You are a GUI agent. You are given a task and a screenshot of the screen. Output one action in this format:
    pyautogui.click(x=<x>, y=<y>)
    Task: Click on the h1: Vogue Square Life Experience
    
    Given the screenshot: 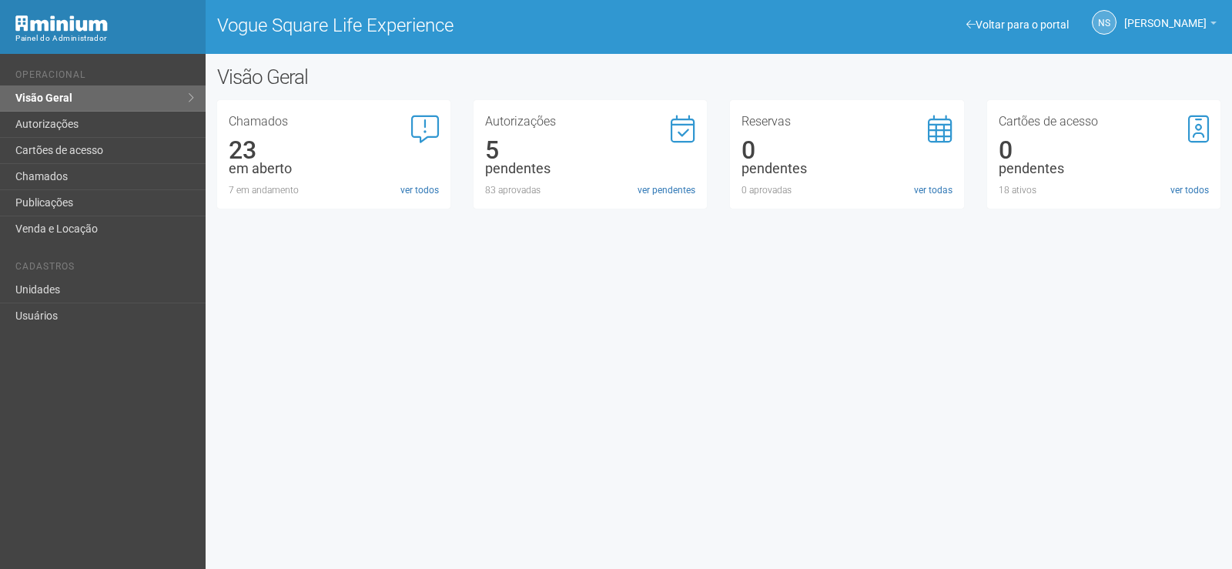 What is the action you would take?
    pyautogui.click(x=462, y=25)
    